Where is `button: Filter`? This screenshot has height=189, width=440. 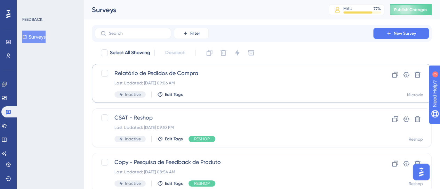
button: Filter is located at coordinates (191, 33).